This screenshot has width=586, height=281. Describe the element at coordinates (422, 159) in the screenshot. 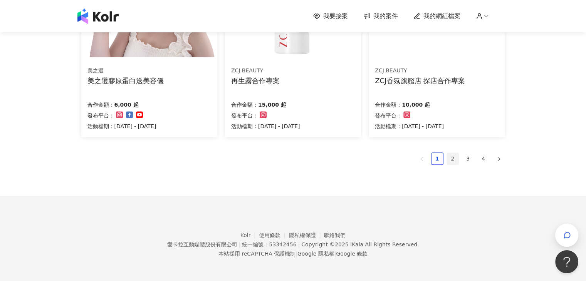

I see `button: left` at that location.